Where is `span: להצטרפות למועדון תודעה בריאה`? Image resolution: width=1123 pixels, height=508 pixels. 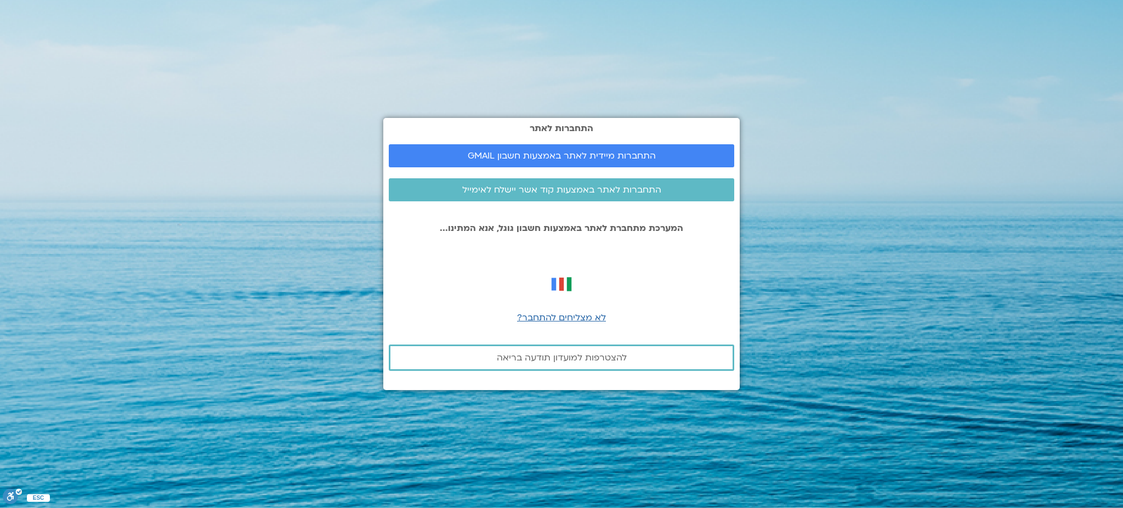
span: להצטרפות למועדון תודעה בריאה is located at coordinates (561, 357).